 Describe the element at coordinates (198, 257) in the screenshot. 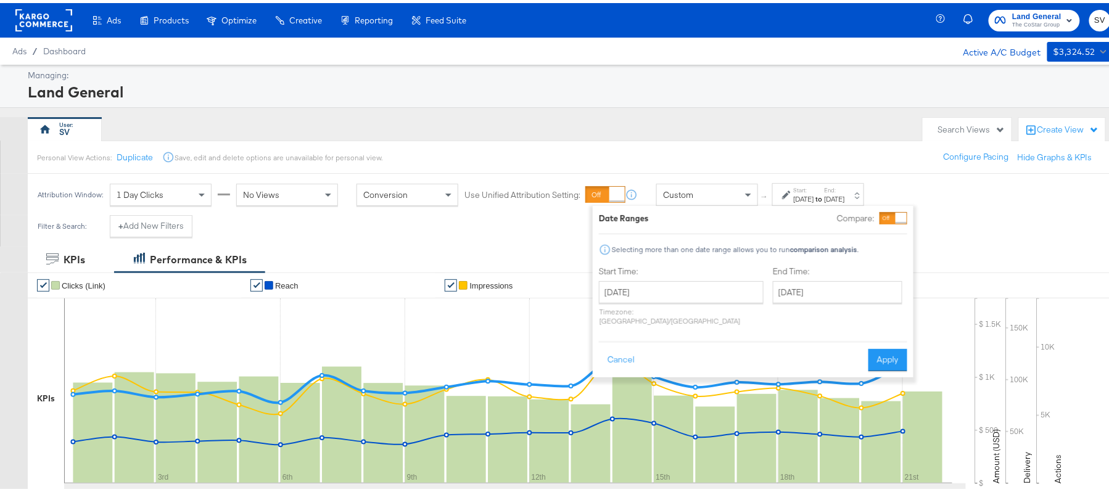

I see `div: Performance & KPIs` at that location.